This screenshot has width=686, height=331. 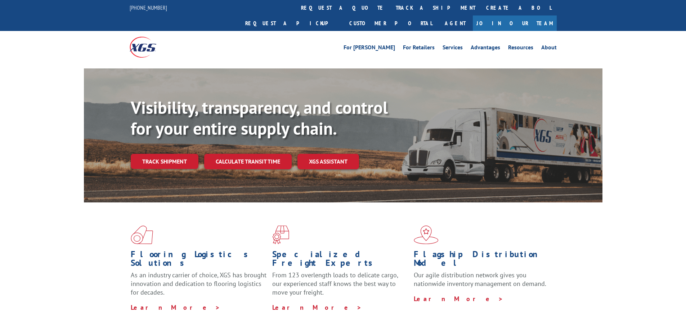 What do you see at coordinates (199, 260) in the screenshot?
I see `h1: Flooring Logistics Solutions` at bounding box center [199, 260].